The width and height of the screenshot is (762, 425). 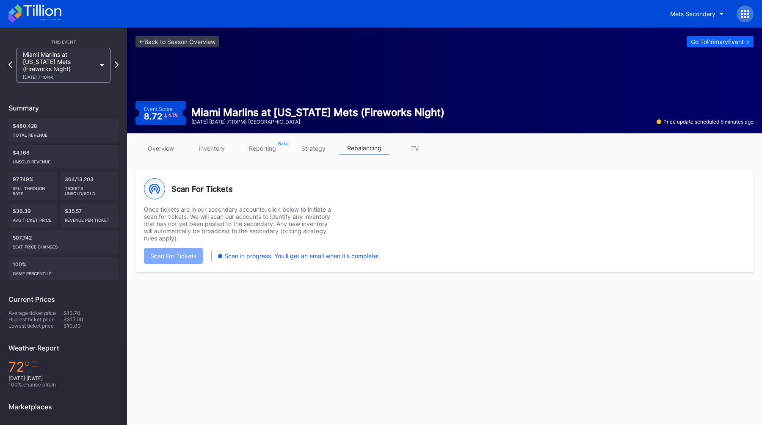 I want to click on div: 100%, so click(x=63, y=268).